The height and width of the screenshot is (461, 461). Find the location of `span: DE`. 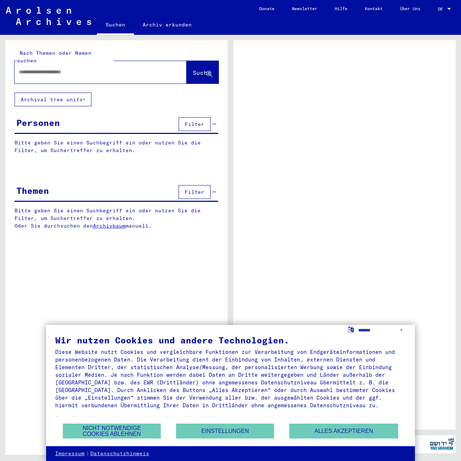

span: DE is located at coordinates (442, 9).